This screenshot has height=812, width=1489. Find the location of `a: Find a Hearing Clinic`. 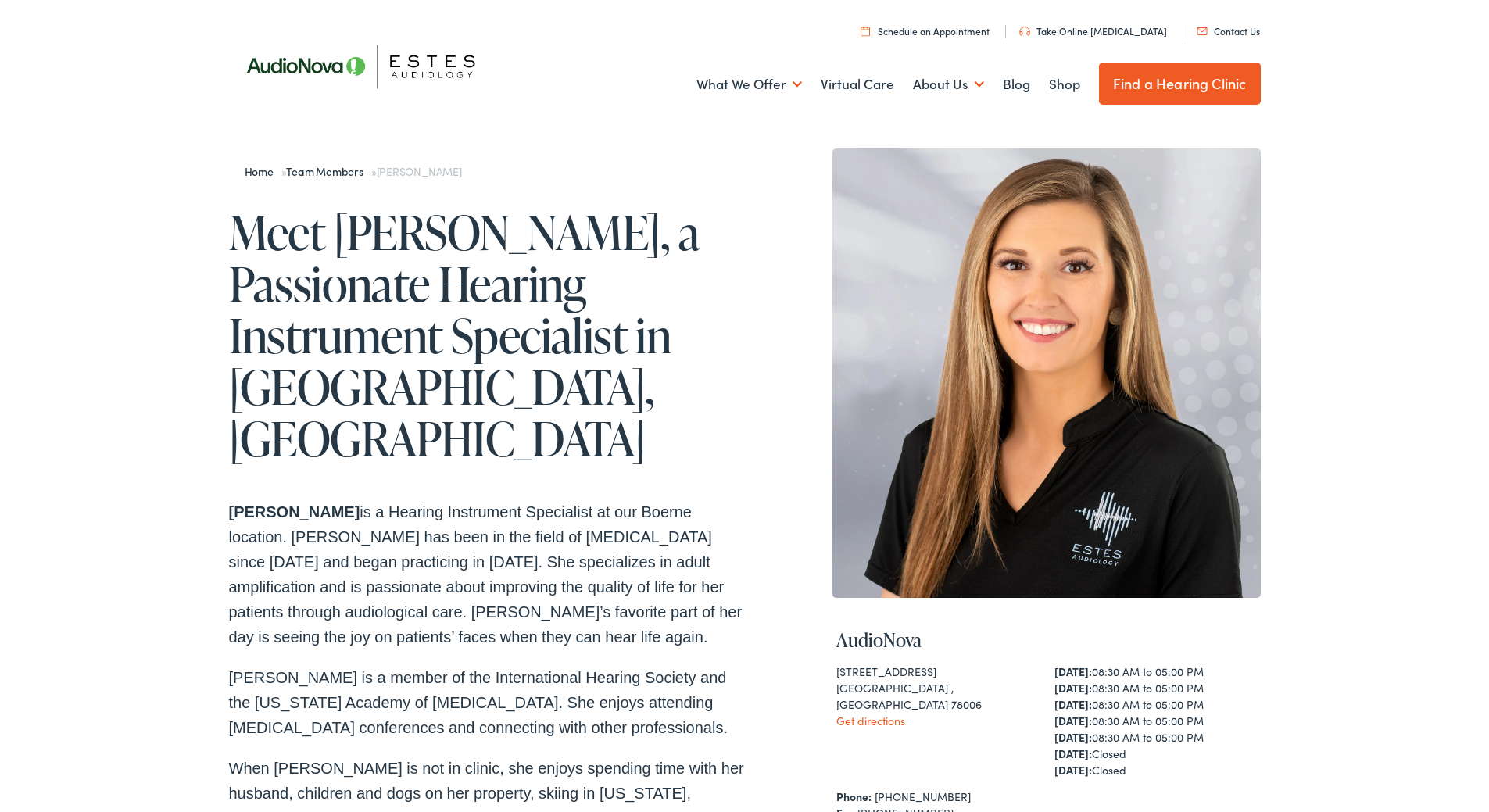

a: Find a Hearing Clinic is located at coordinates (1179, 84).